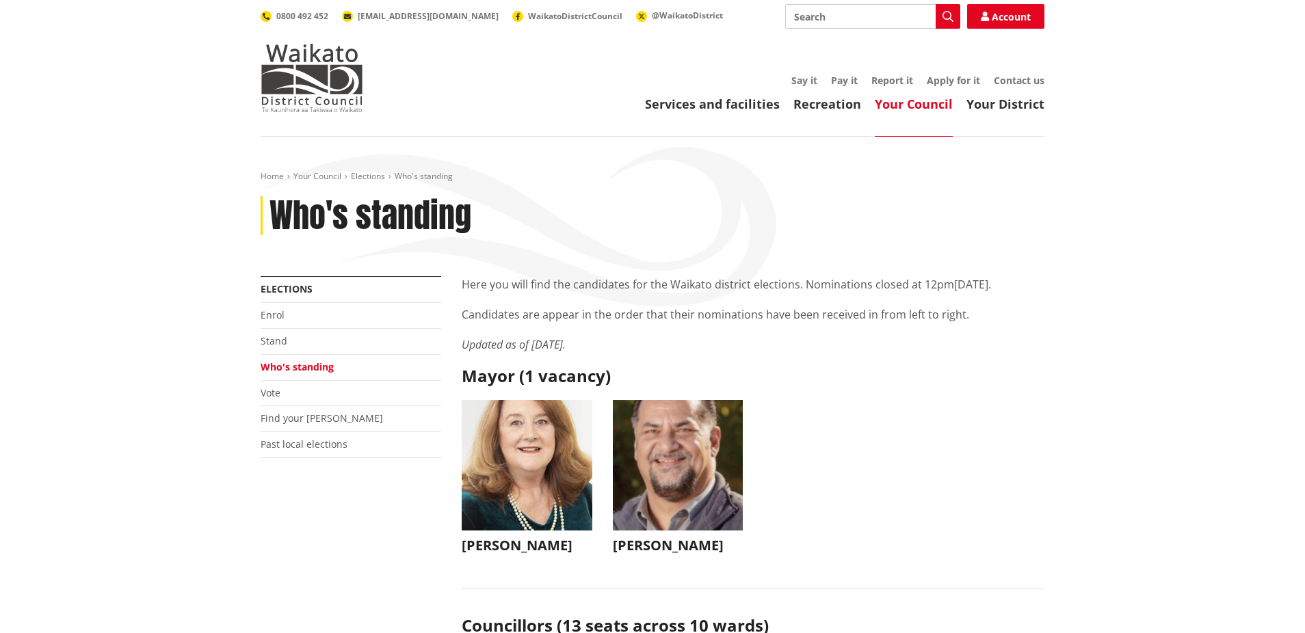  What do you see at coordinates (312, 78) in the screenshot?
I see `img: Waikato District Council - Te Kaunihera aa Takiwaa o Waikato` at bounding box center [312, 78].